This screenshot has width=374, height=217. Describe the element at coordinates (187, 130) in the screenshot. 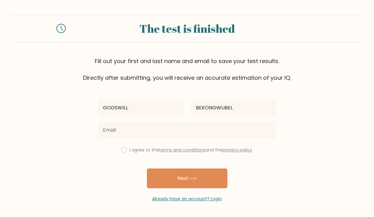

I see `input: Email` at that location.